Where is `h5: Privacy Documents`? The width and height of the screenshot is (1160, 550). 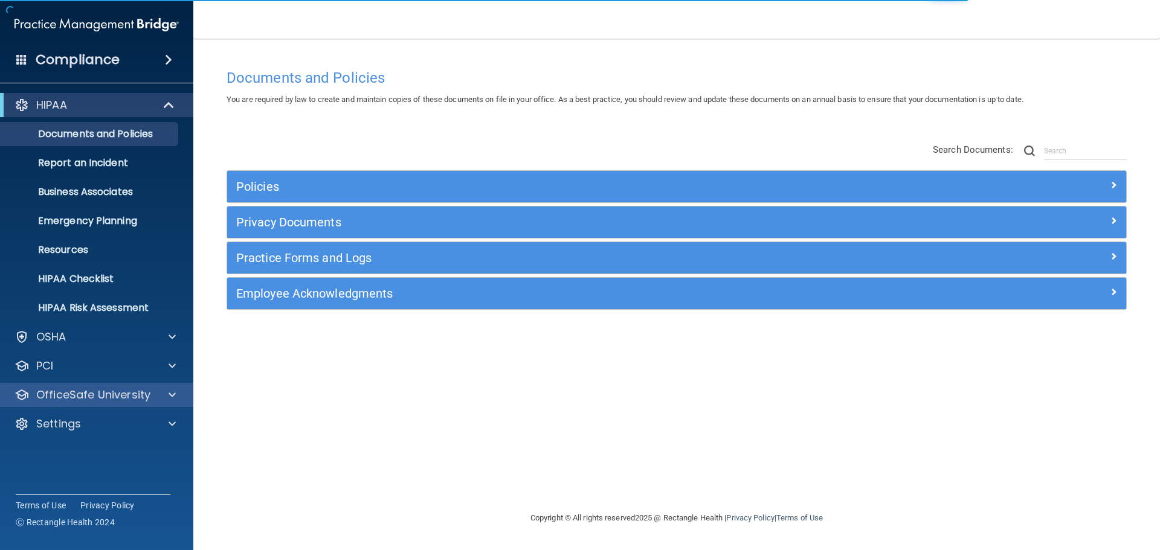 h5: Privacy Documents is located at coordinates (564, 222).